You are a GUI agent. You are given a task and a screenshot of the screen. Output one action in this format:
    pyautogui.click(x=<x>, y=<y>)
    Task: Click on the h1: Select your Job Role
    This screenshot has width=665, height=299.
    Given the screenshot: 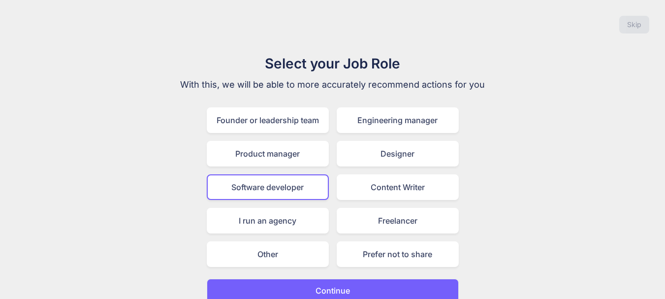 What is the action you would take?
    pyautogui.click(x=333, y=63)
    